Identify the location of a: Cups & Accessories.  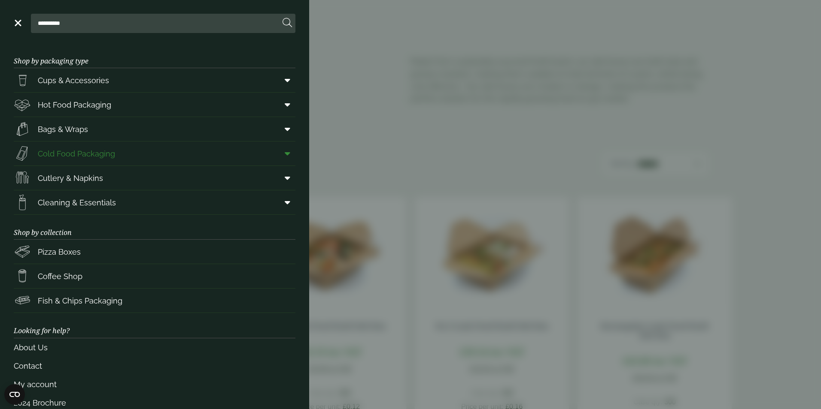
(155, 80).